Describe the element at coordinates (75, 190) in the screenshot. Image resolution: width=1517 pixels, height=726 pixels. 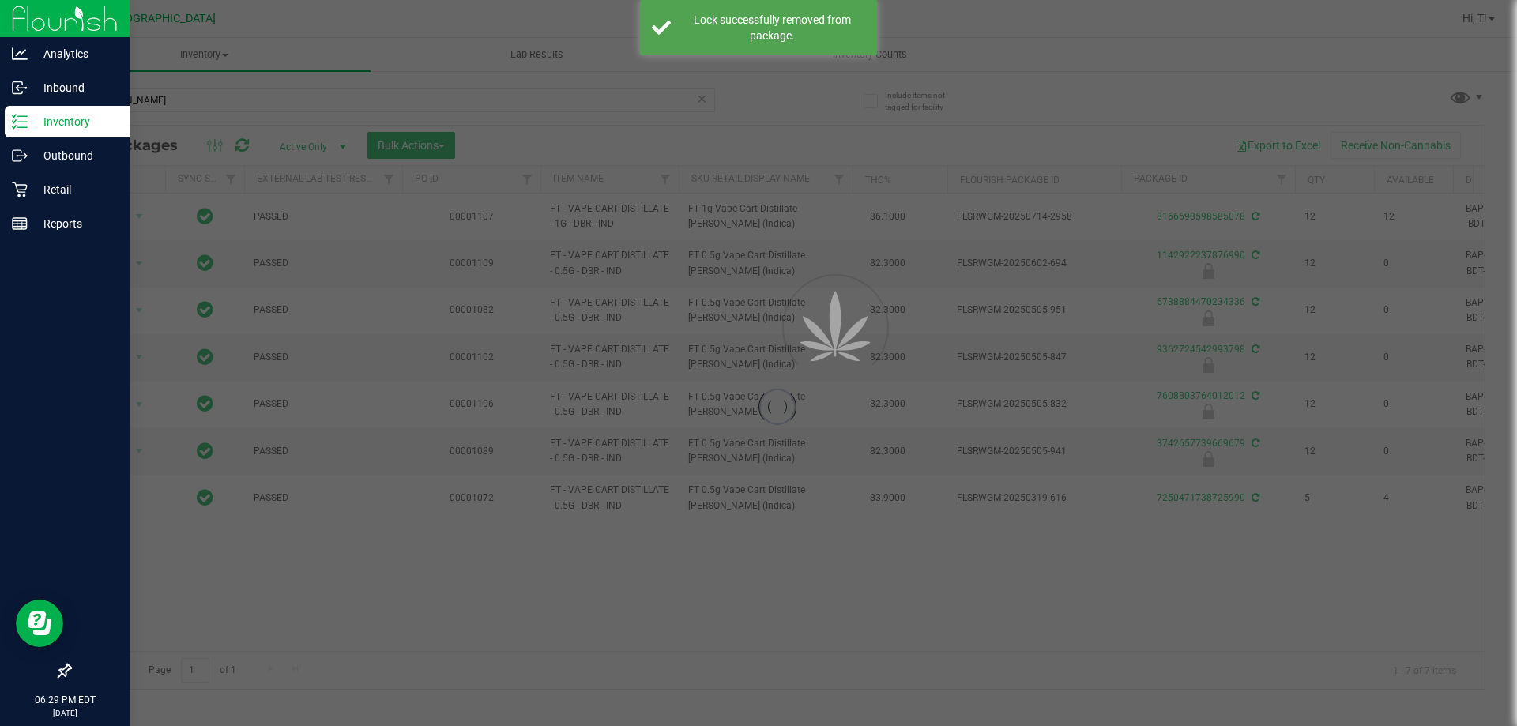
I see `p: Retail` at that location.